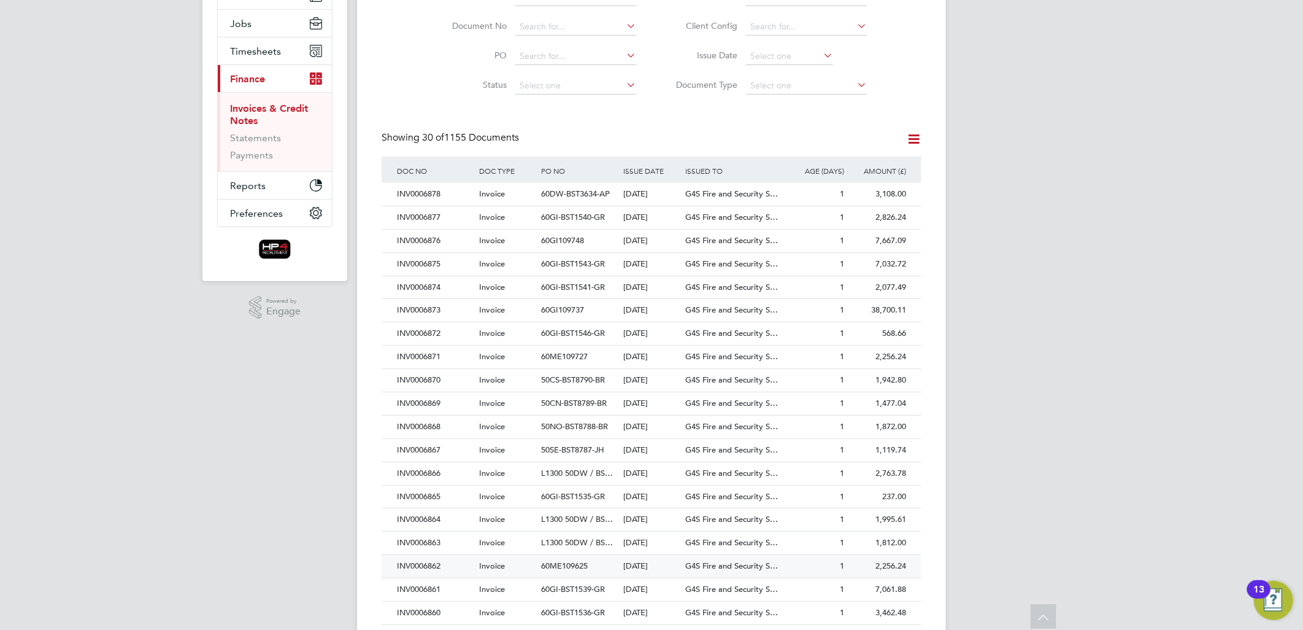 Image resolution: width=1303 pixels, height=630 pixels. I want to click on input: Select one, so click(790, 56).